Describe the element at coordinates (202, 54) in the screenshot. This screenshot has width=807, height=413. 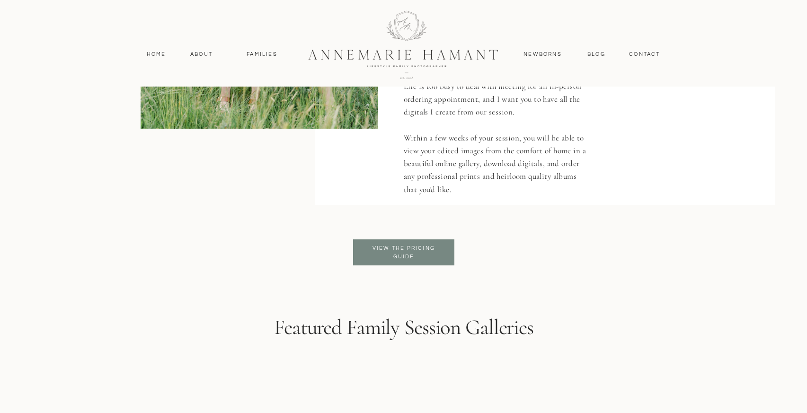
I see `nav: About` at that location.